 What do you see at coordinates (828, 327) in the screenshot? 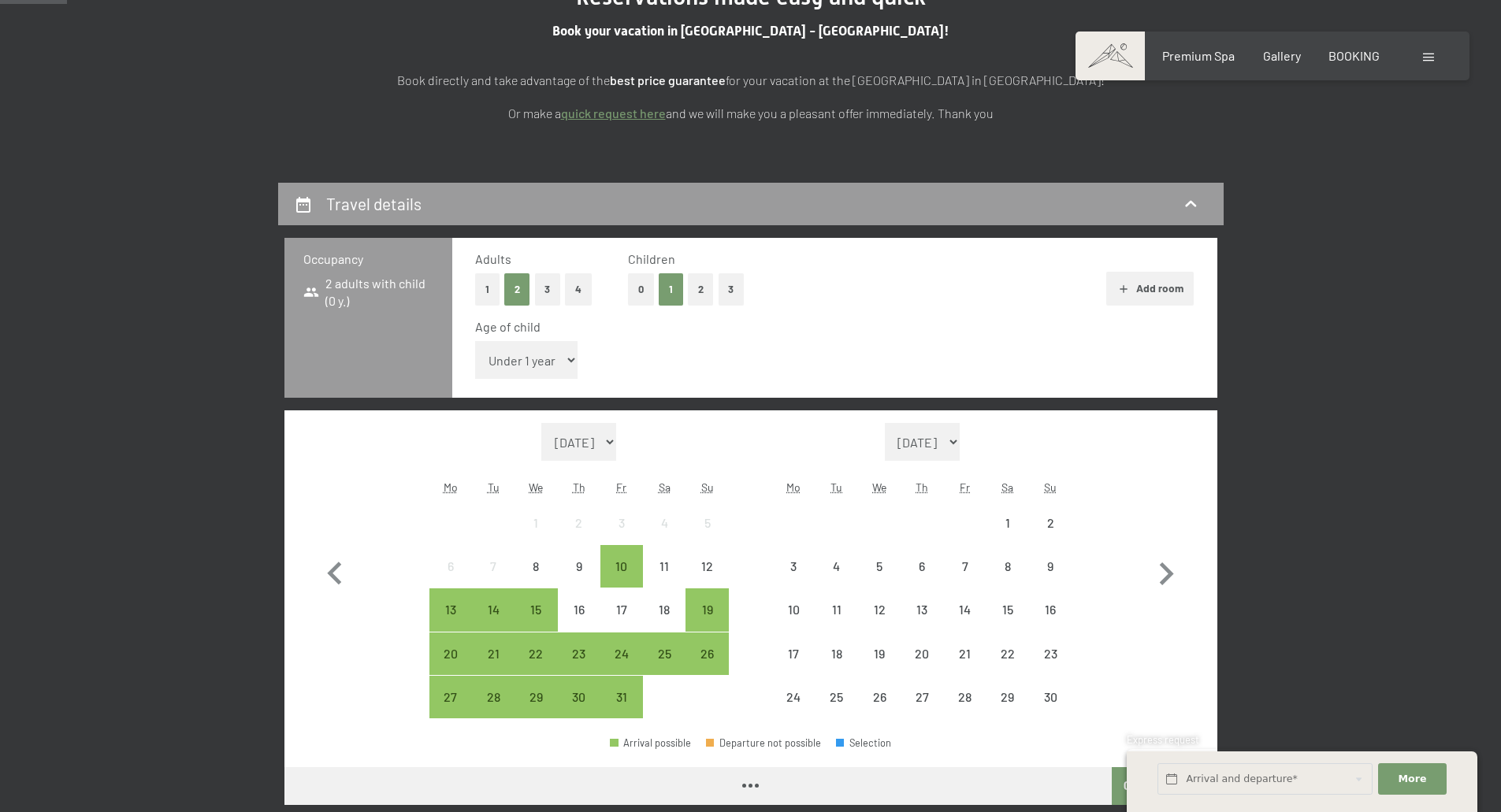
I see `div: Age of child` at bounding box center [828, 327].